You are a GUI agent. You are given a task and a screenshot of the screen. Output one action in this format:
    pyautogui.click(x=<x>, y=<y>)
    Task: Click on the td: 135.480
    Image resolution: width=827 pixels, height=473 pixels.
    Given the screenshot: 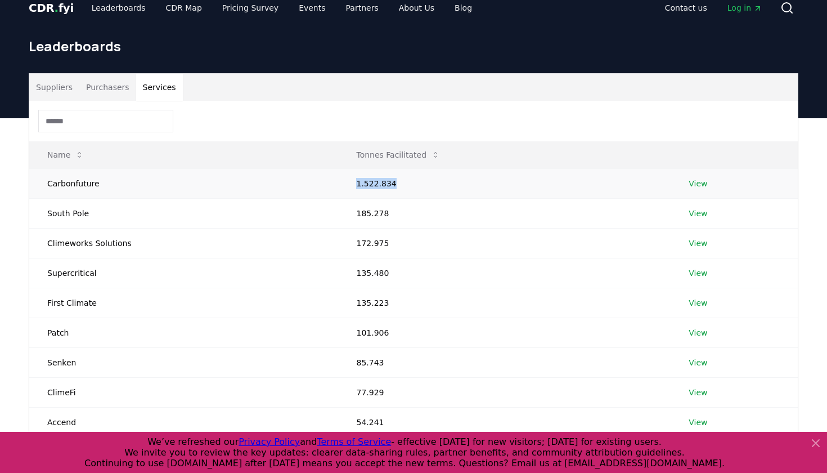 What is the action you would take?
    pyautogui.click(x=504, y=272)
    